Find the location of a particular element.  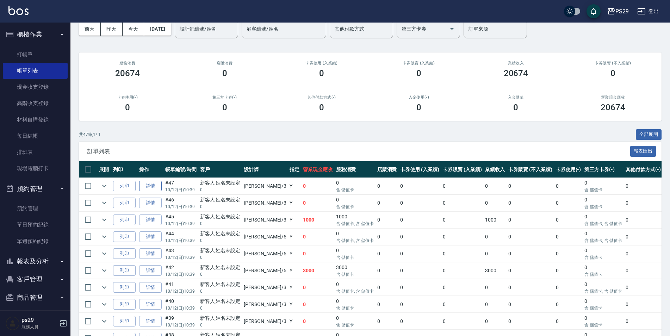

td: 1000 is located at coordinates (318, 220).